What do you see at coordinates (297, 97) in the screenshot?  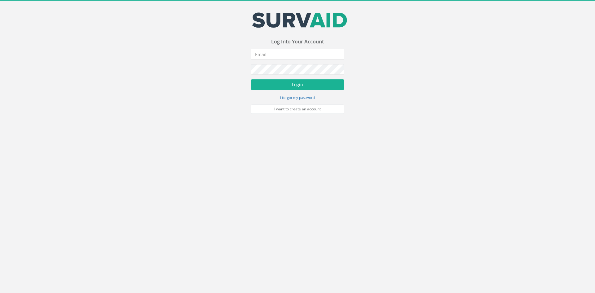 I see `a: I forgot my password` at bounding box center [297, 97].